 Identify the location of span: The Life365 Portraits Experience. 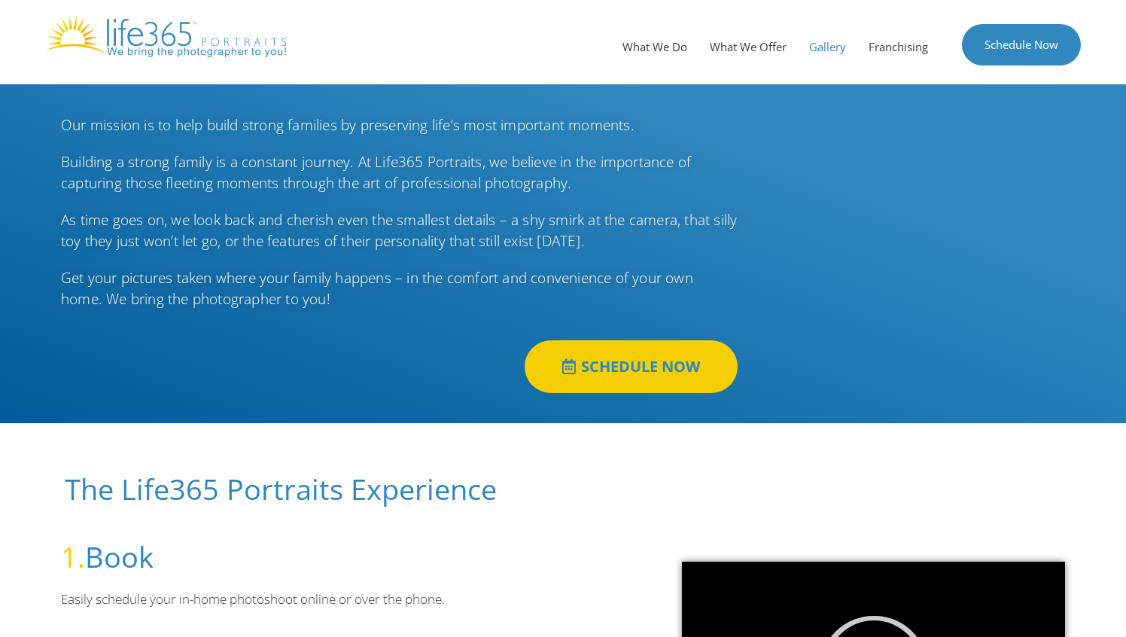
(281, 489).